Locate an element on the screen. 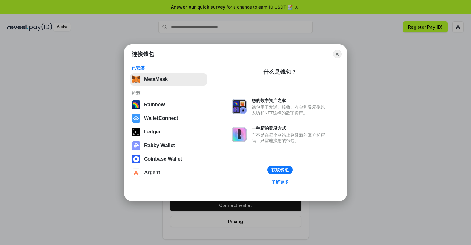 This screenshot has width=471, height=245. div: Coinbase Wallet is located at coordinates (163, 159).